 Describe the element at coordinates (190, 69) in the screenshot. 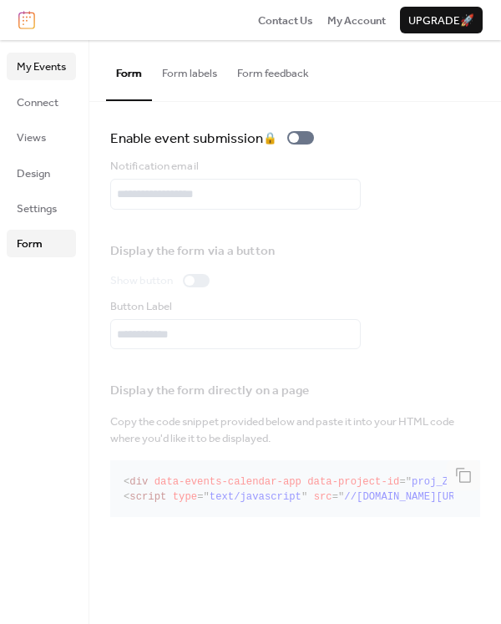

I see `button: Form labels` at that location.